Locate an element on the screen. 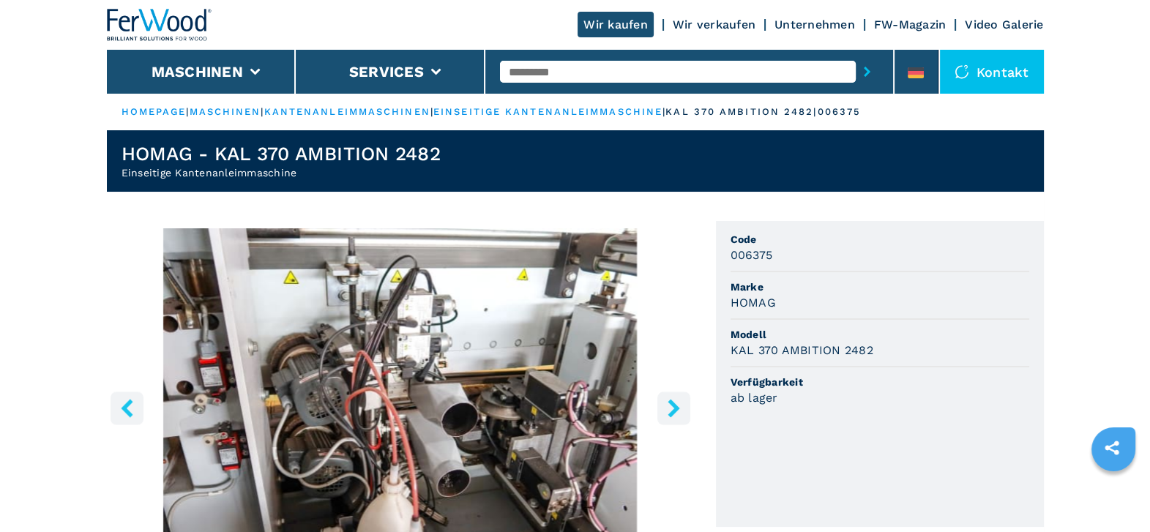 The image size is (1150, 532). a: FW-Magazin is located at coordinates (910, 24).